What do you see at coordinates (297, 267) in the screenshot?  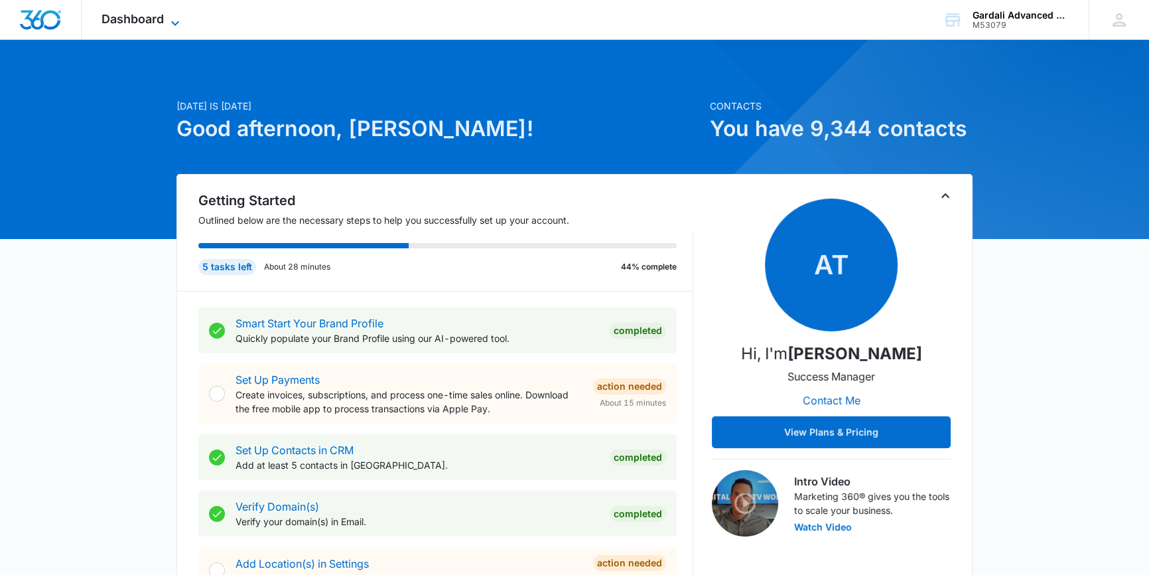 I see `p: About 28 minutes` at bounding box center [297, 267].